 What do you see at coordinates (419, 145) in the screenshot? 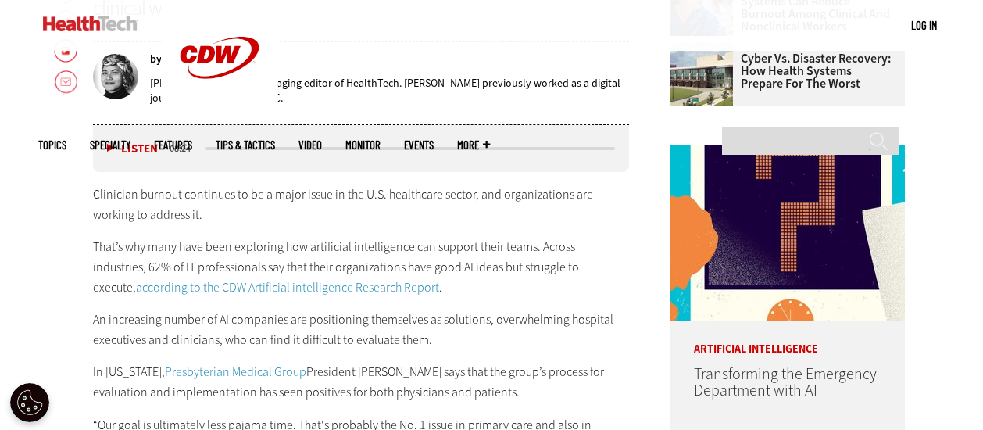
I see `a: Events` at bounding box center [419, 145].